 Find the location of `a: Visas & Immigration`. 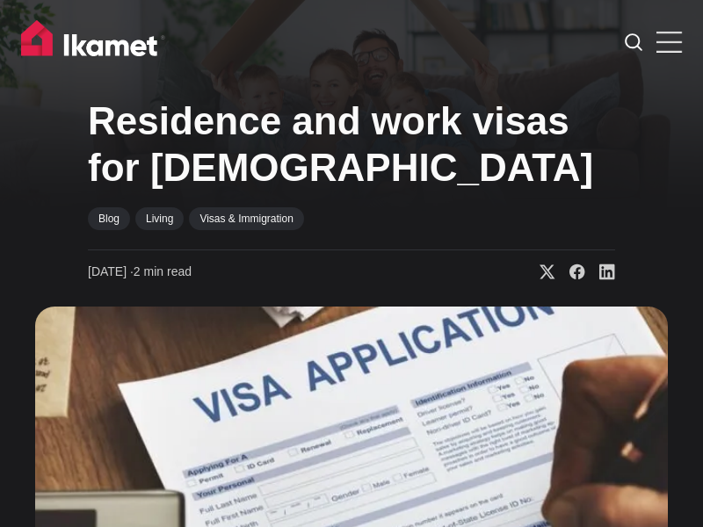

a: Visas & Immigration is located at coordinates (246, 219).